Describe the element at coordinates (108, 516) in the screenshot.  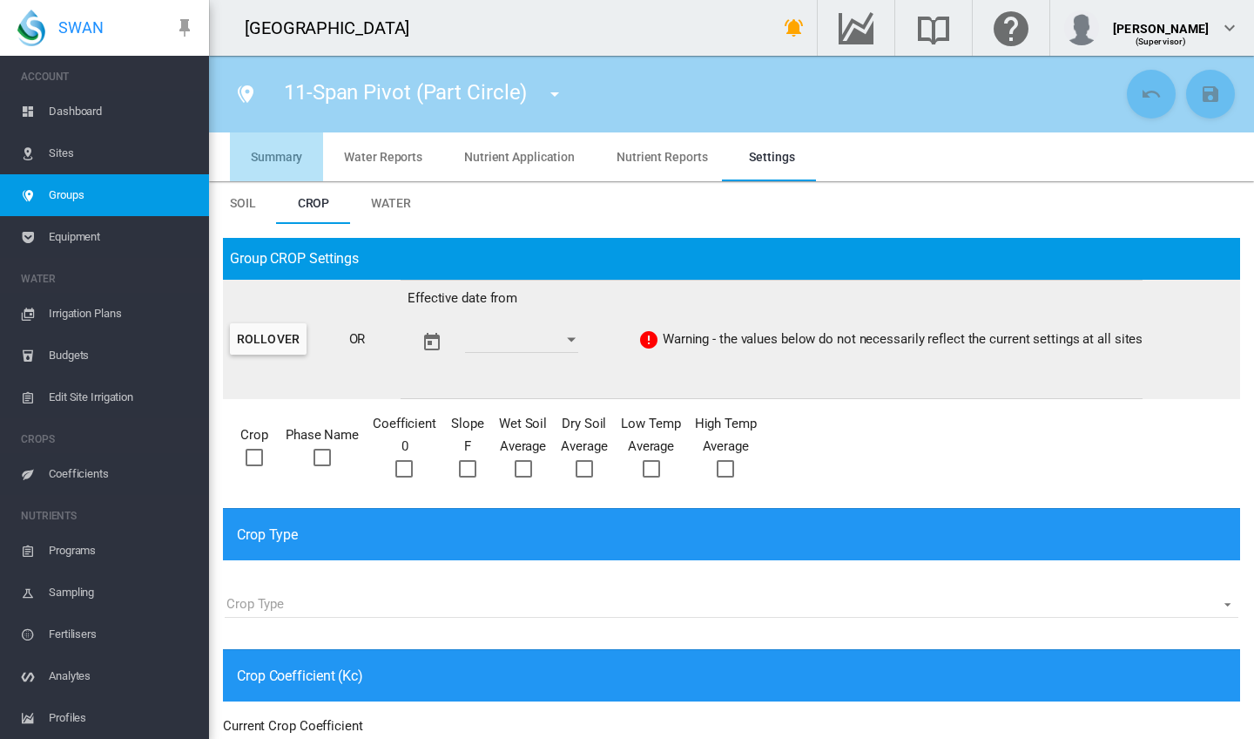
I see `span: NUTRIENTS` at that location.